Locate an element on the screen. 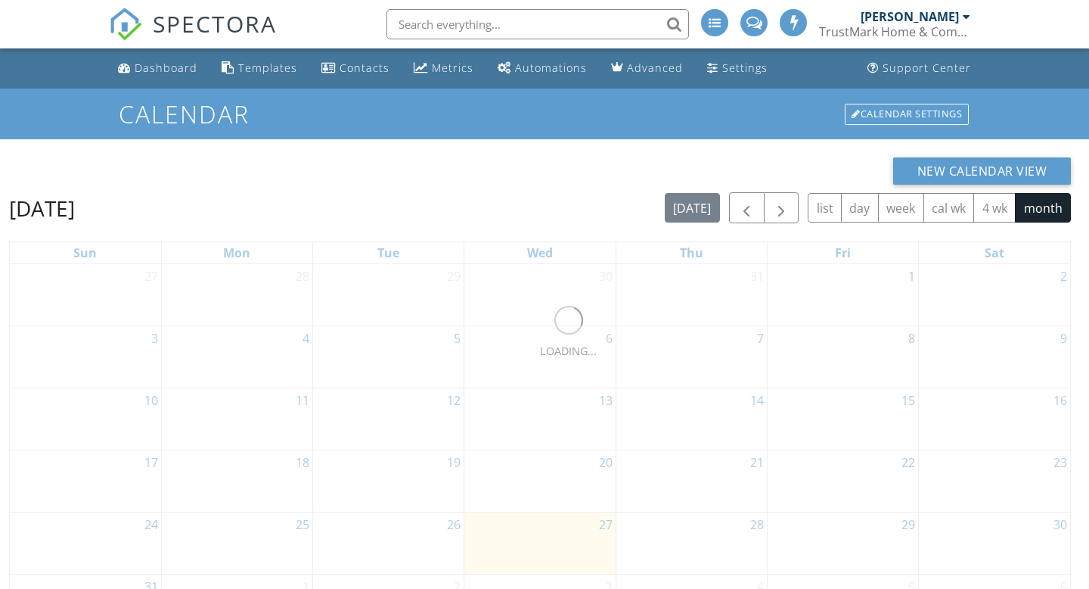  td: Go to August 14, 2025 is located at coordinates (691, 418).